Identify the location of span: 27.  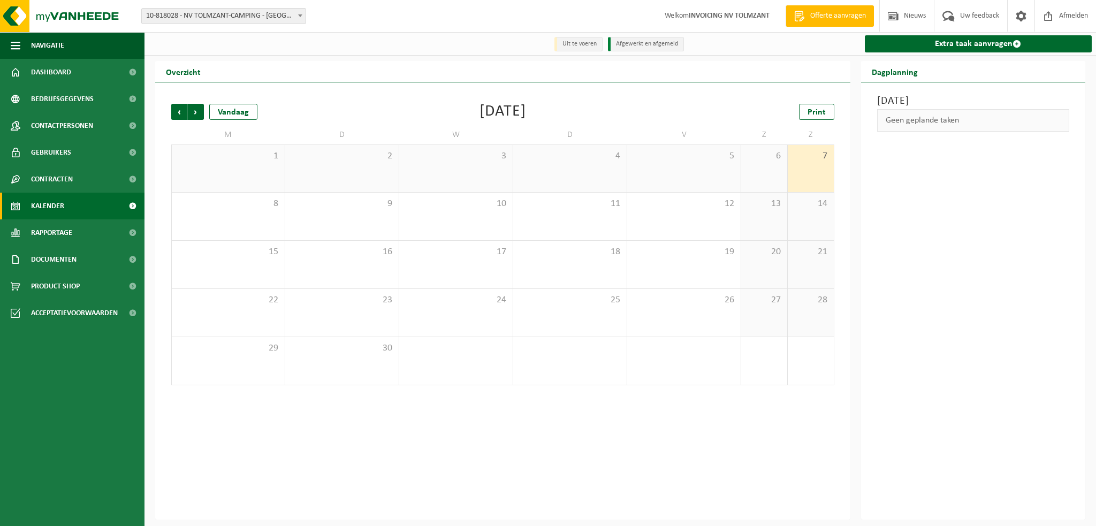
(764, 300).